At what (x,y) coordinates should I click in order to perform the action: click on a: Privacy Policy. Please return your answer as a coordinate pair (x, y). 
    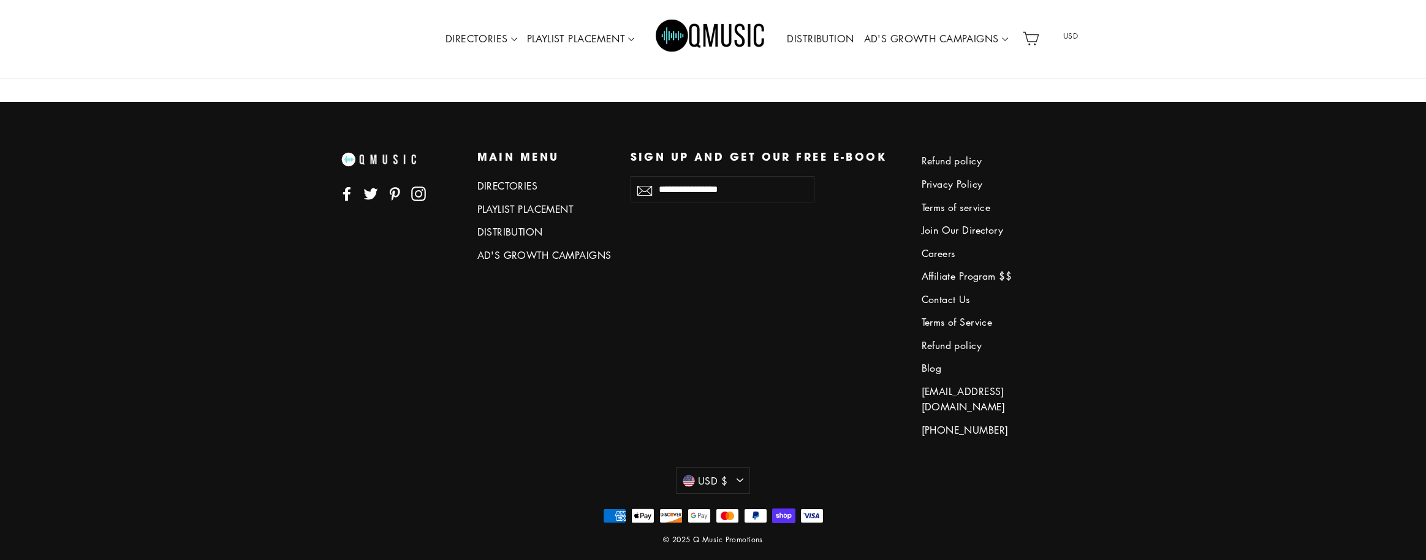
    Looking at the image, I should click on (989, 184).